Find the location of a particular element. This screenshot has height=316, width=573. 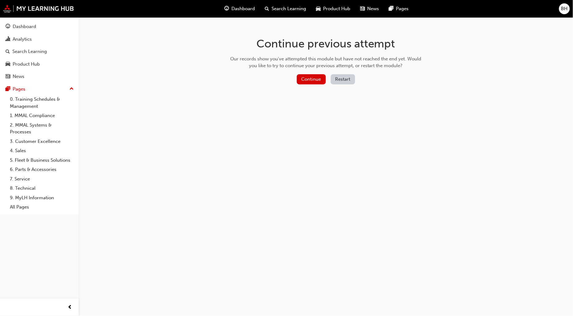

a: 8. Technical is located at coordinates (42, 188).